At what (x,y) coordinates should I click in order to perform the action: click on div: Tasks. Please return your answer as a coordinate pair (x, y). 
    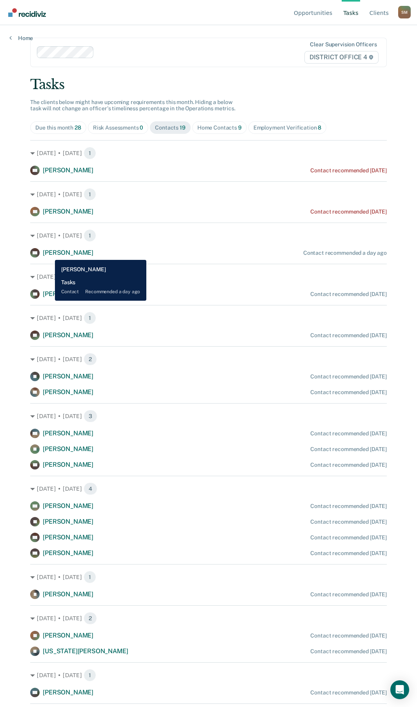
    Looking at the image, I should click on (208, 84).